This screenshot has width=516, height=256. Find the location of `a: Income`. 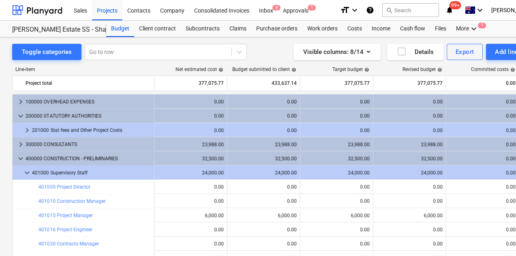

a: Income is located at coordinates (381, 29).